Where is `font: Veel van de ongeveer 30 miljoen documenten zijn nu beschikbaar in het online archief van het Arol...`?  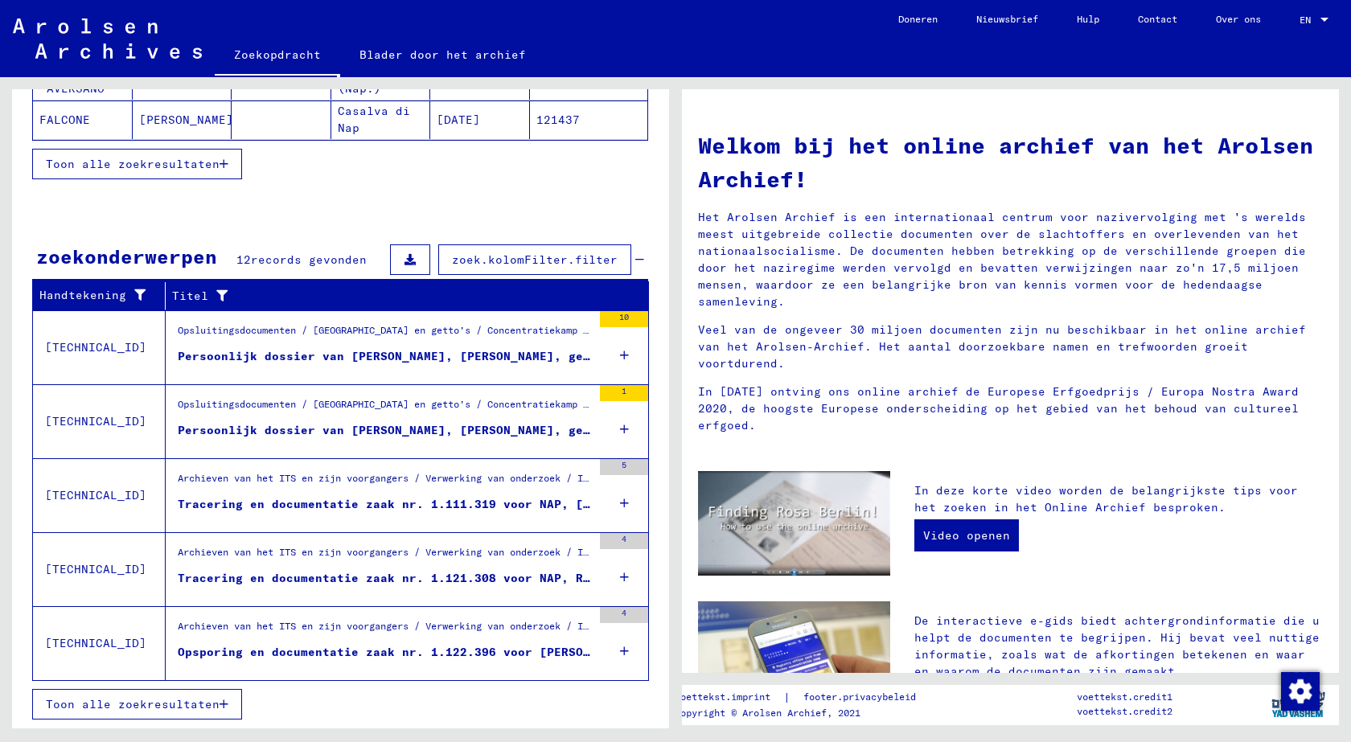
font: Veel van de ongeveer 30 miljoen documenten zijn nu beschikbaar in het online archief van het Arol... is located at coordinates (1002, 347).